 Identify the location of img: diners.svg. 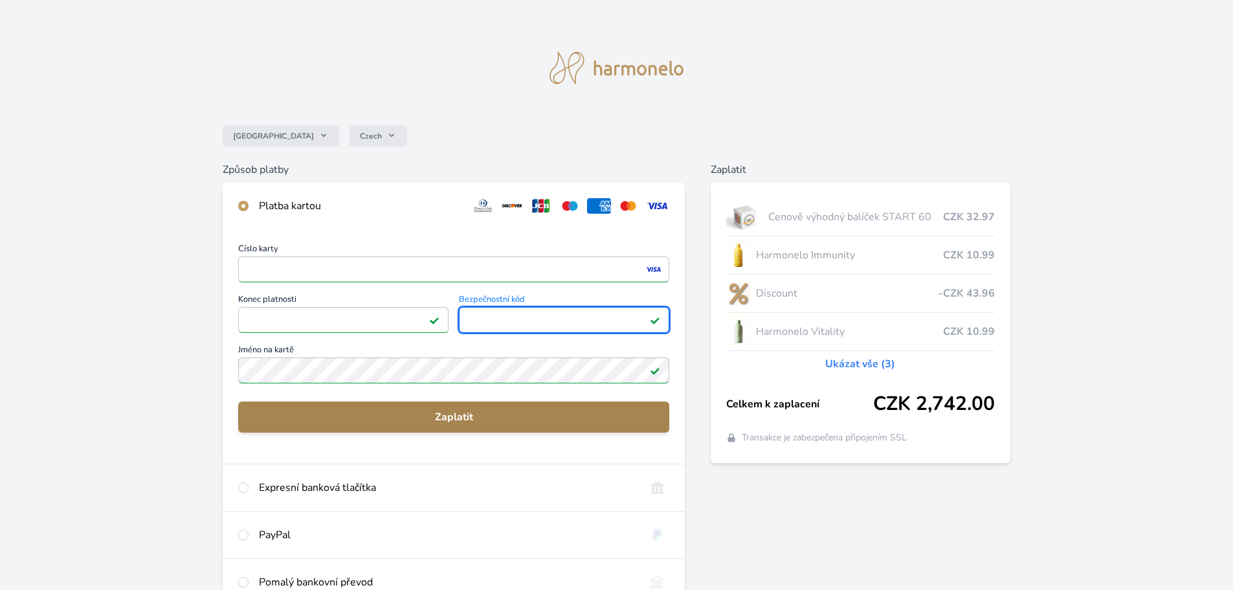
(483, 206).